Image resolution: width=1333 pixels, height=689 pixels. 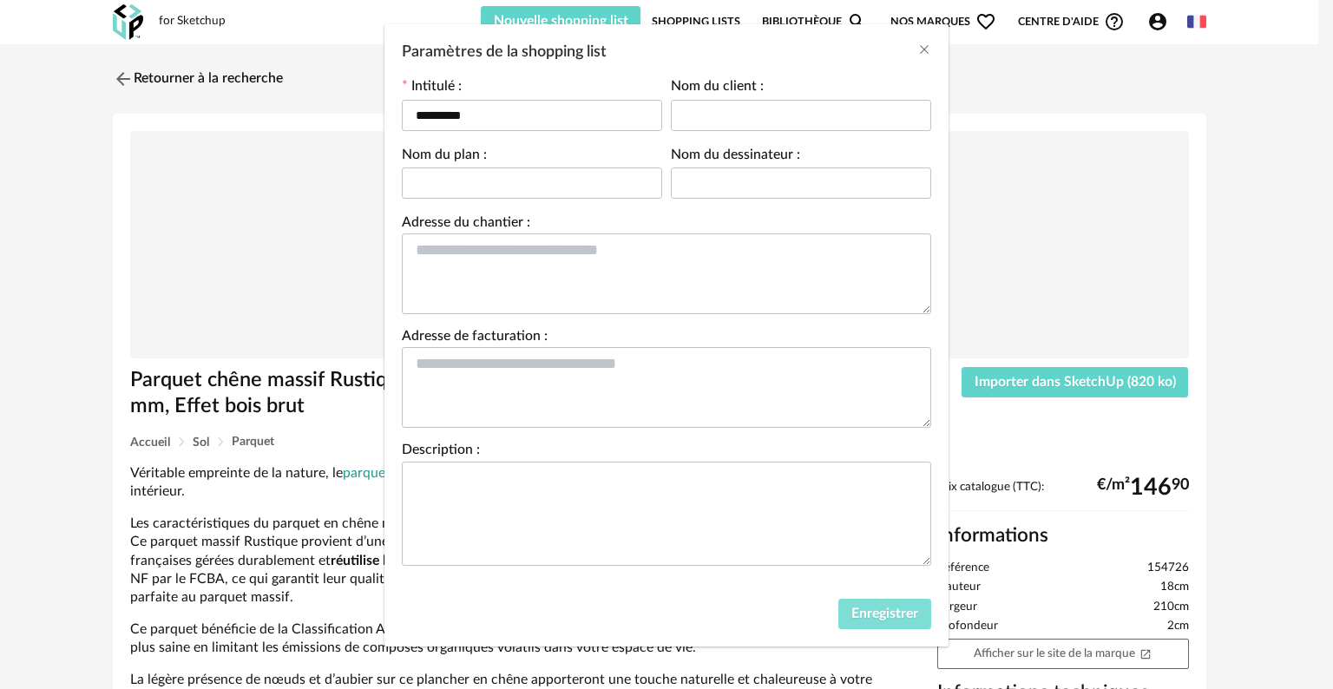 What do you see at coordinates (735, 157) in the screenshot?
I see `label: Nom du dessinateur :` at bounding box center [735, 157].